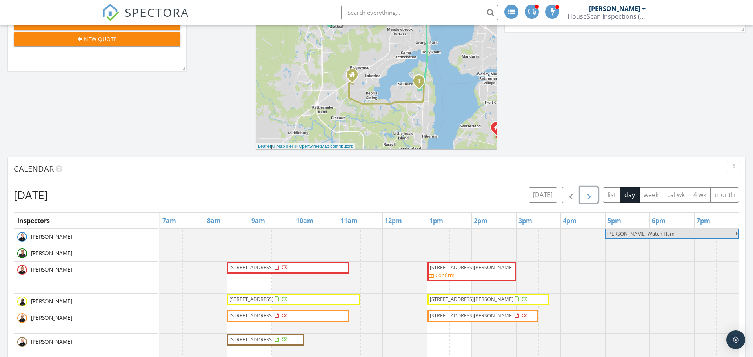 The height and width of the screenshot is (357, 753). What do you see at coordinates (157, 12) in the screenshot?
I see `span: SPECTORA` at bounding box center [157, 12].